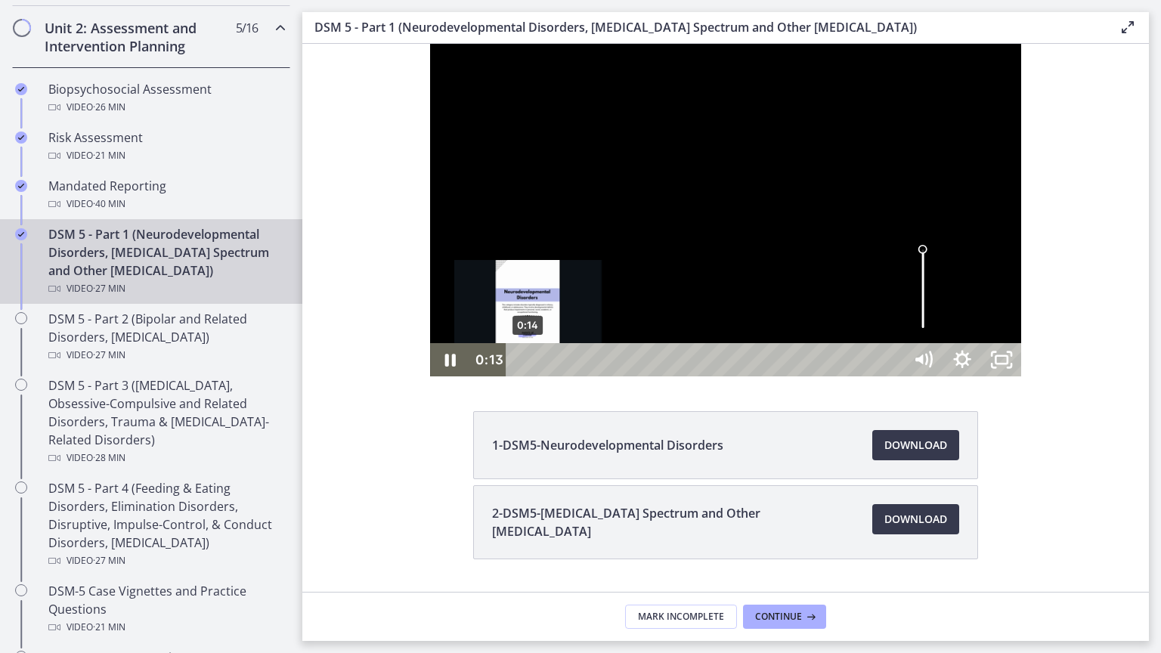  I want to click on span: · 40 min, so click(109, 204).